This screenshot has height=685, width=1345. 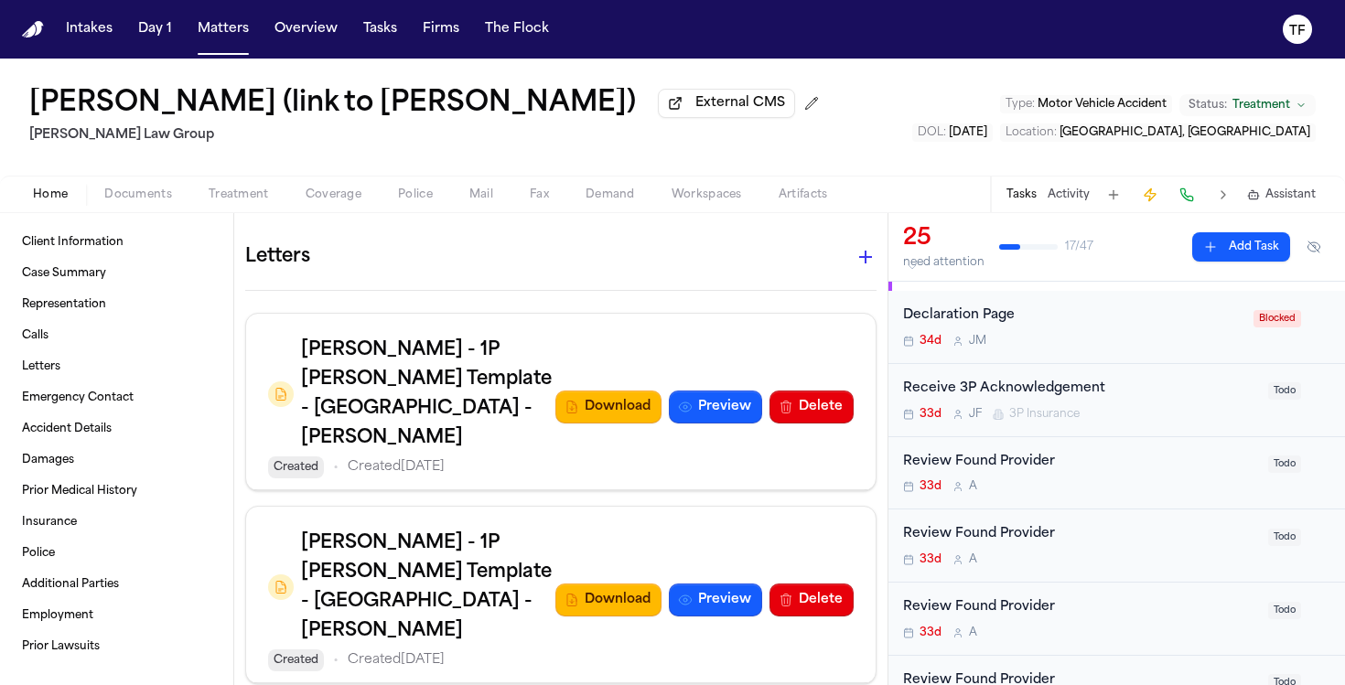 What do you see at coordinates (481, 195) in the screenshot?
I see `span: Mail` at bounding box center [481, 195].